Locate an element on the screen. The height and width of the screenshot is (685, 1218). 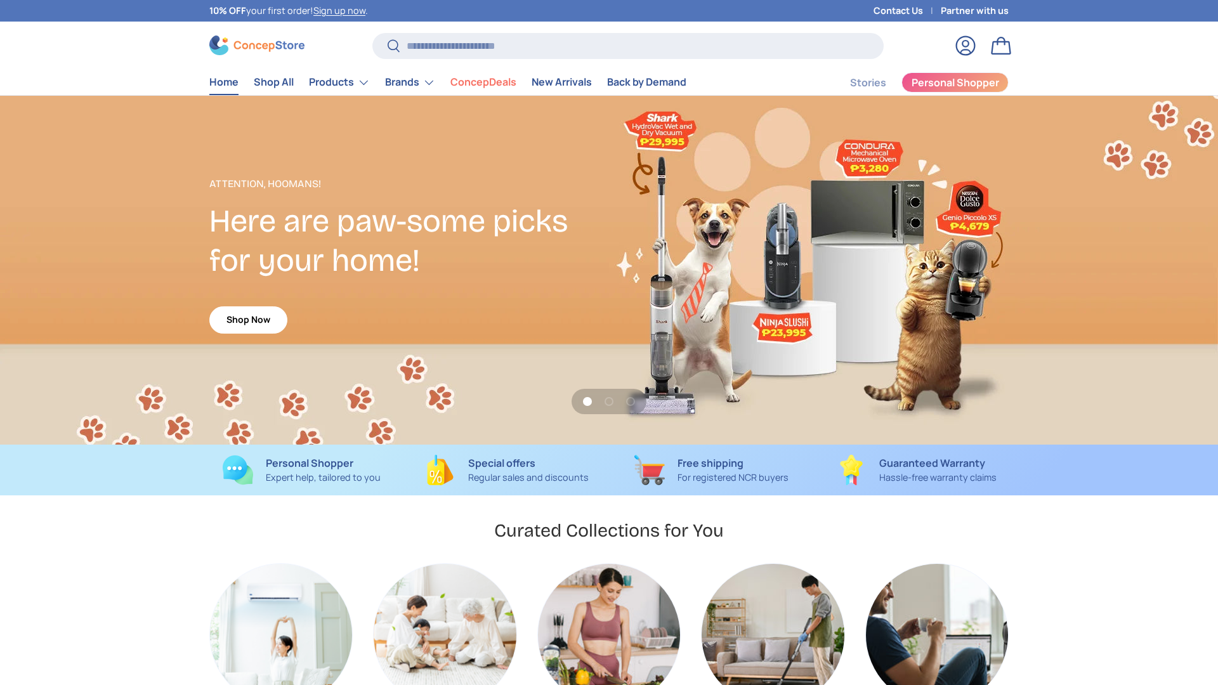
a: Special offers Regular sales and discounts is located at coordinates (506, 470).